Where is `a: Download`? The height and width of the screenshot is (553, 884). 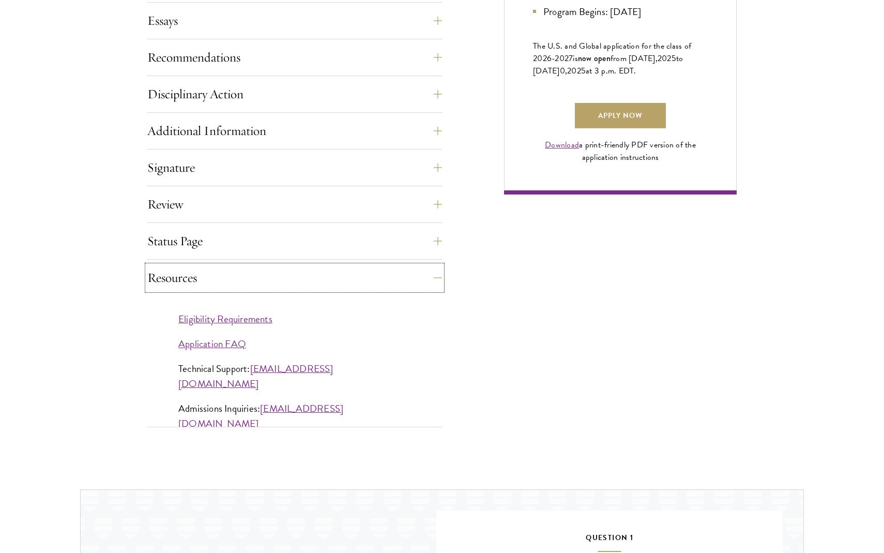 a: Download is located at coordinates (562, 145).